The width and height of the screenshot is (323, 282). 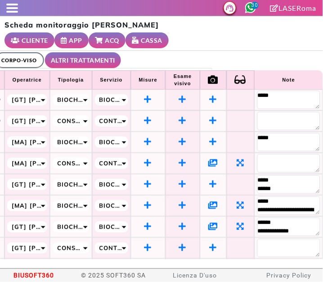 I want to click on th: Tipologia: activate to sort column ascending, so click(x=71, y=80).